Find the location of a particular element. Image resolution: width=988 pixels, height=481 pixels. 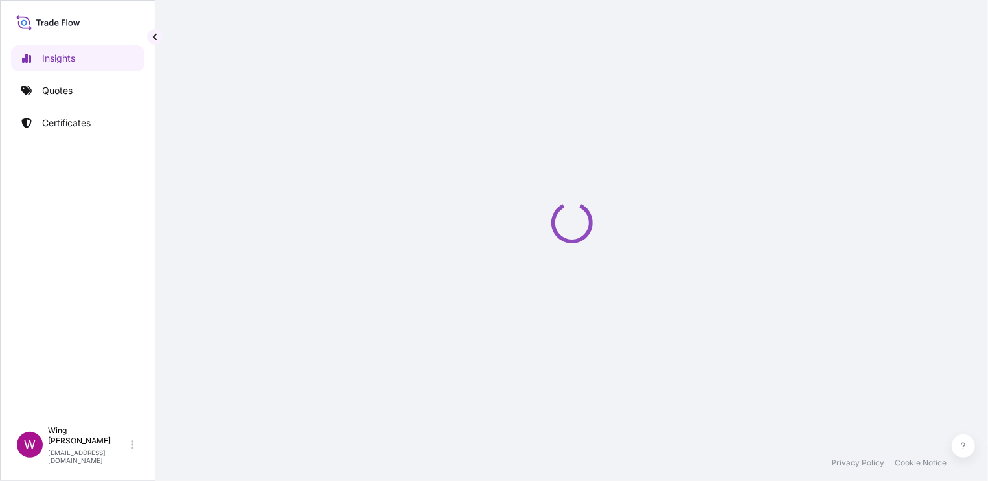

p: Cookie Notice is located at coordinates (920, 463).